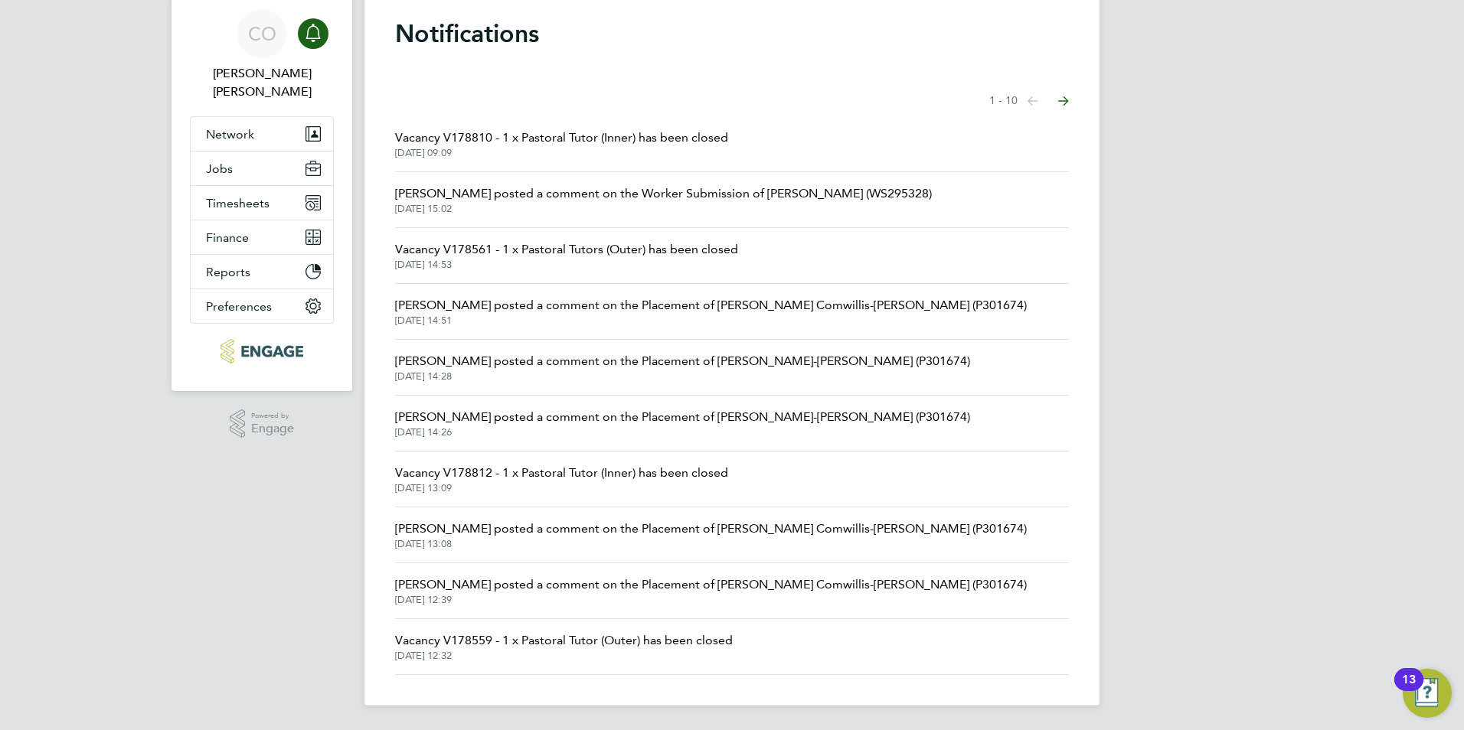 Image resolution: width=1464 pixels, height=730 pixels. I want to click on span: Vacancy V178812 - 1 x Pastoral Tutor (Inner) has been closed, so click(561, 473).